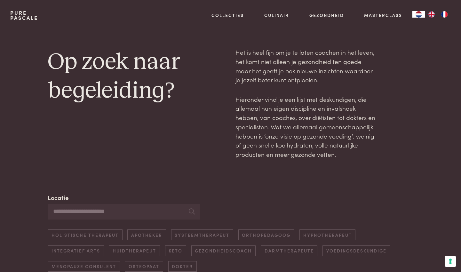 The height and width of the screenshot is (272, 461). What do you see at coordinates (276, 15) in the screenshot?
I see `a: Culinair` at bounding box center [276, 15].